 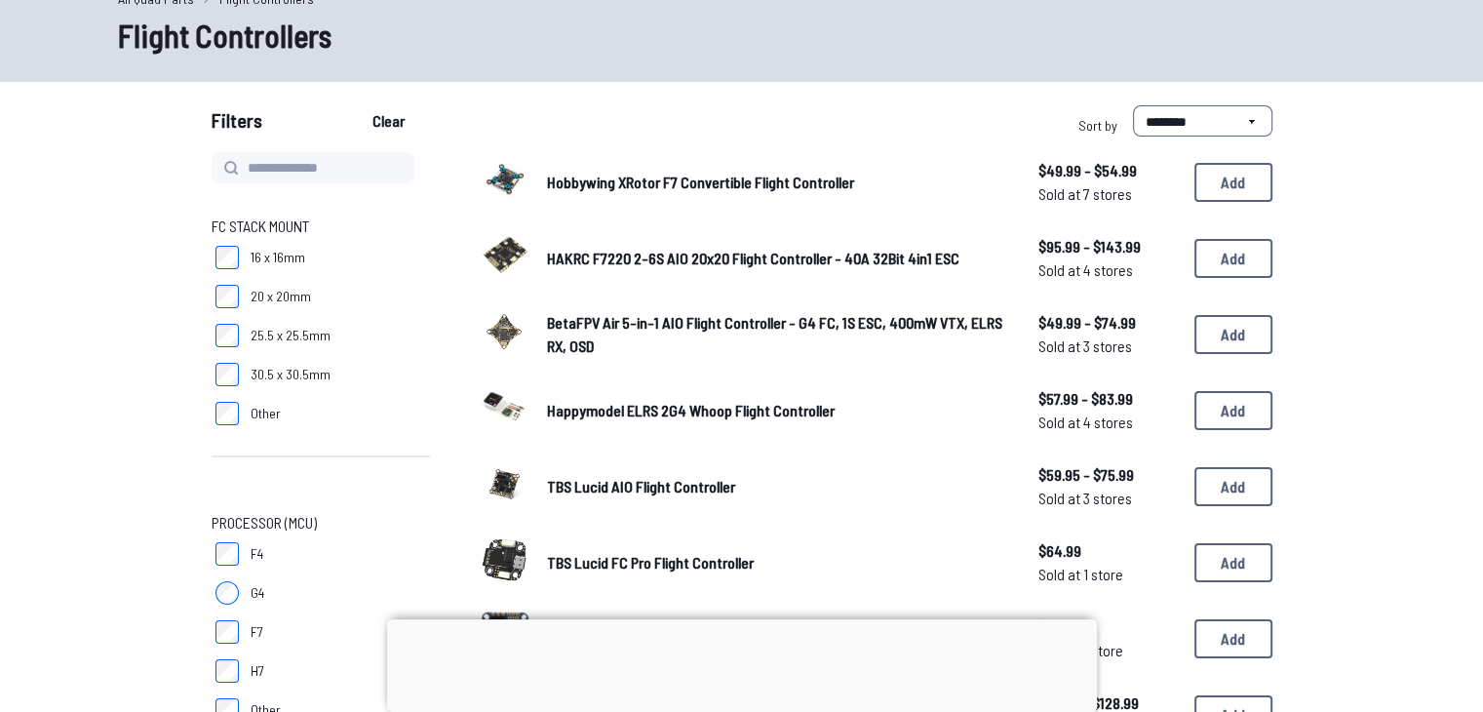 I want to click on a: Hobbywing XRotor F7 Convertible Flight Controller, so click(x=777, y=182).